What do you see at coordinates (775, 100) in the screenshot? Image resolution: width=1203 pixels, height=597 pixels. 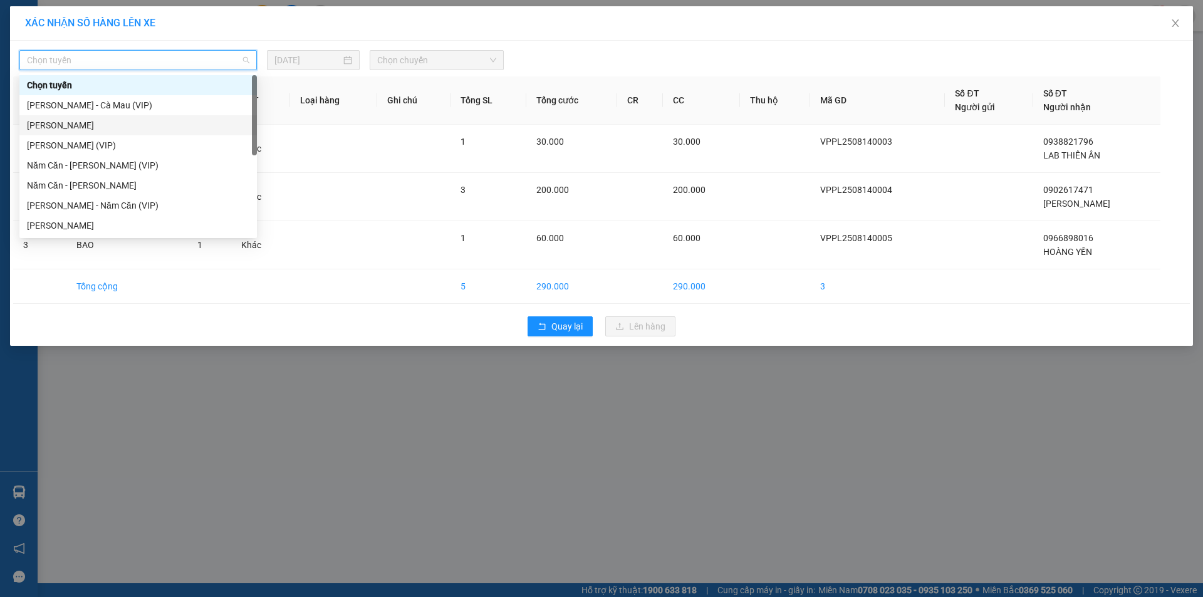 I see `th: Thu hộ` at bounding box center [775, 100].